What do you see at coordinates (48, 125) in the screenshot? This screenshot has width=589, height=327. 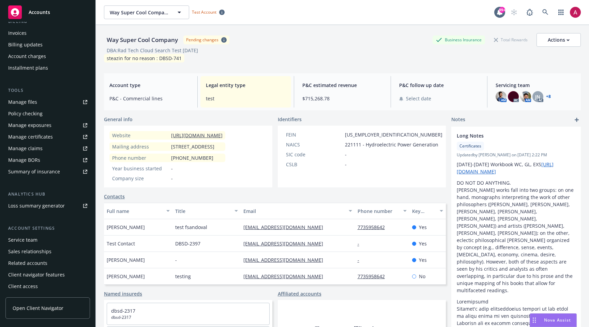 I see `span: Manage exposures` at bounding box center [48, 125].